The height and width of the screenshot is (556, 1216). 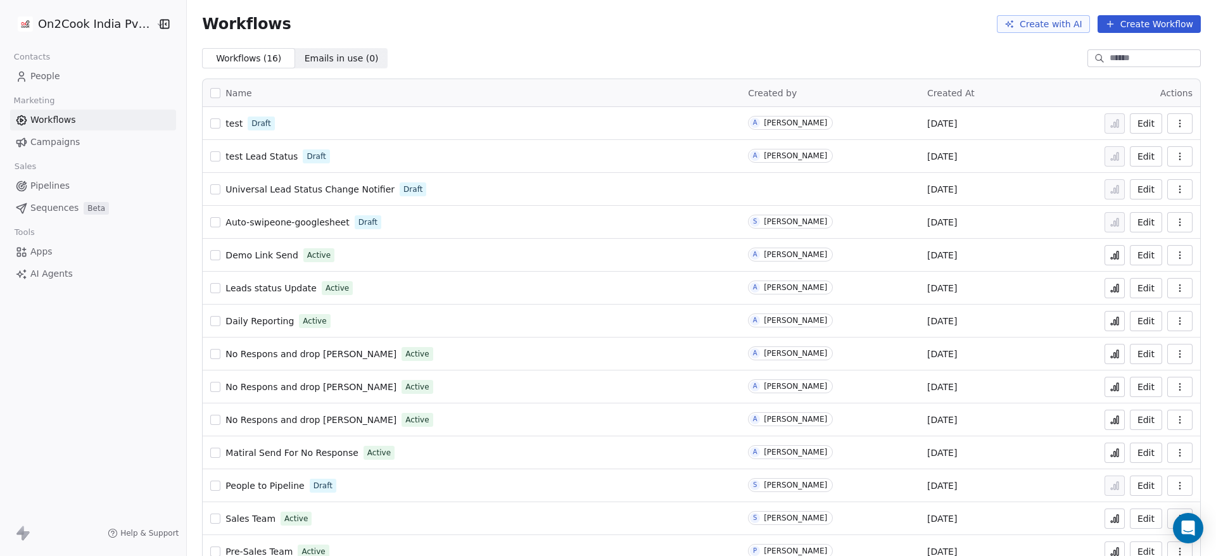 I want to click on span: Daily Reporting, so click(x=260, y=321).